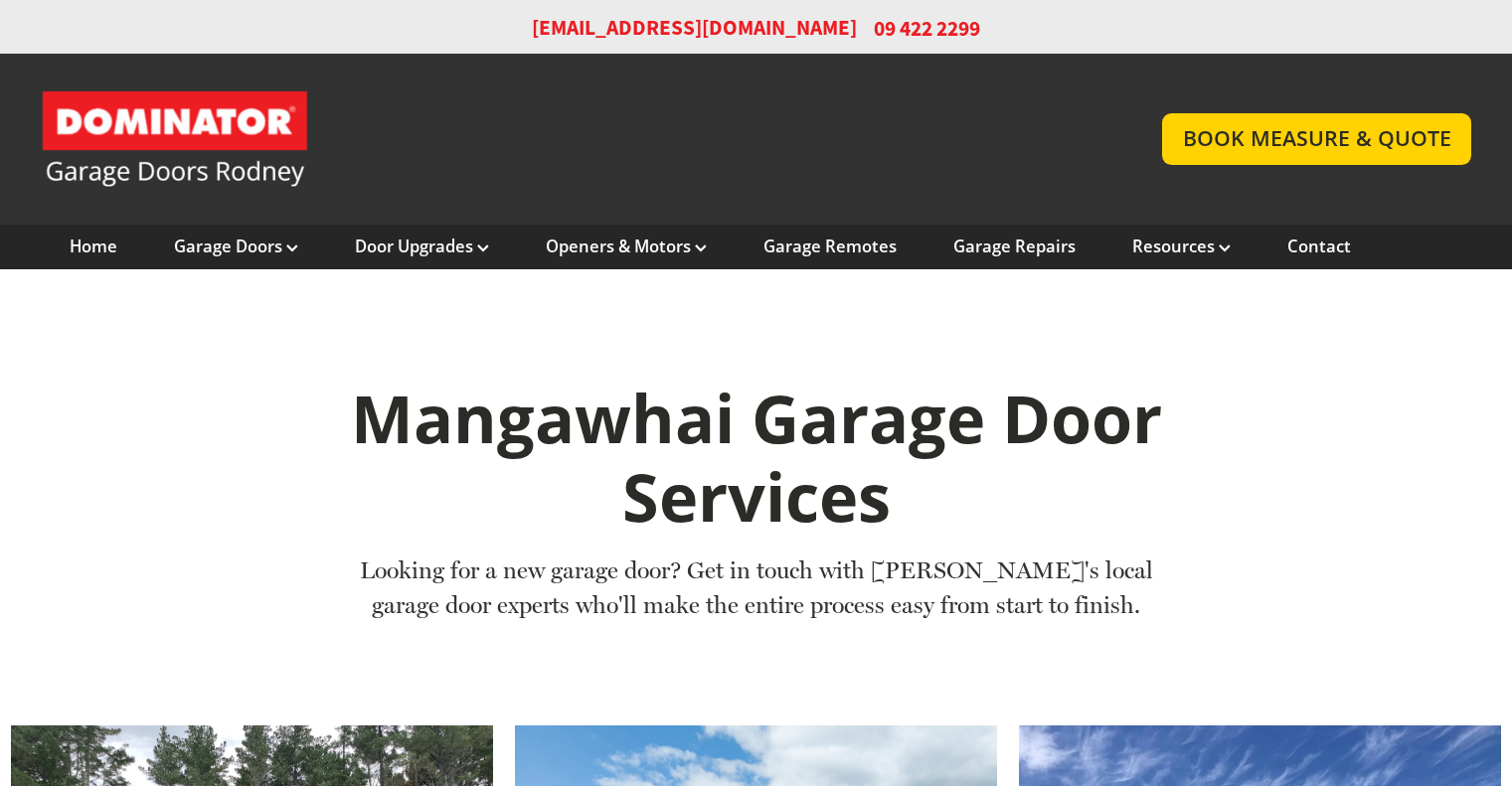 The width and height of the screenshot is (1512, 786). What do you see at coordinates (756, 459) in the screenshot?
I see `h1: Mangawhai Garage Door Services` at bounding box center [756, 459].